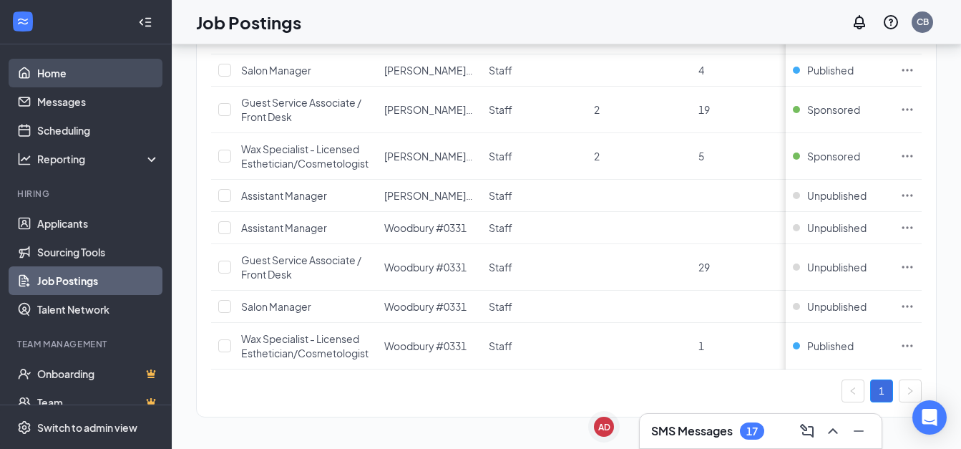 The width and height of the screenshot is (961, 449). Describe the element at coordinates (692, 431) in the screenshot. I see `h3: SMS Messages` at that location.